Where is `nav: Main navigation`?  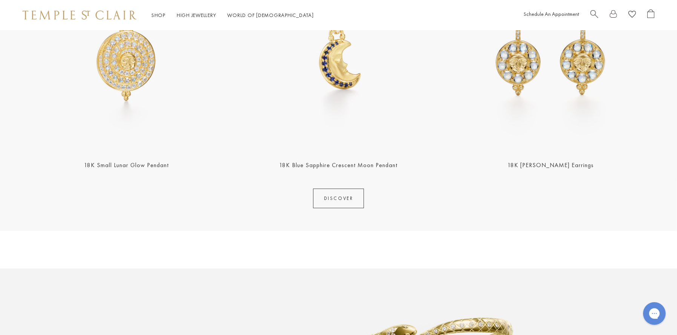 nav: Main navigation is located at coordinates (232, 15).